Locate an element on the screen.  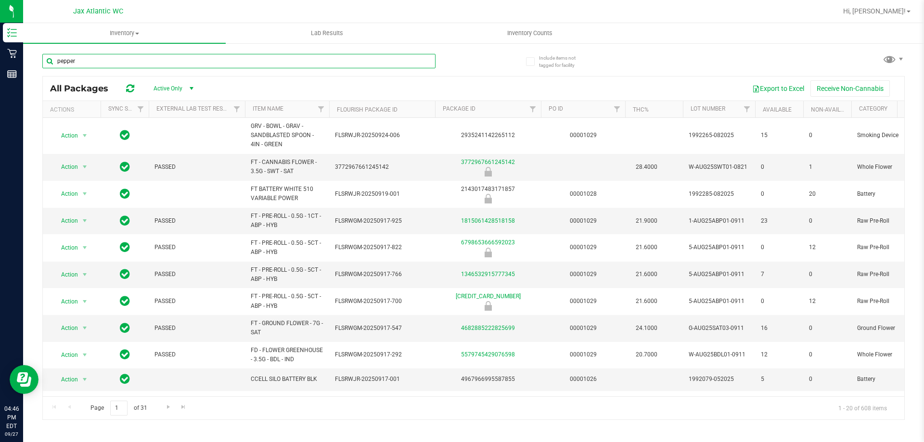
div: Newly Received is located at coordinates (488, 199).